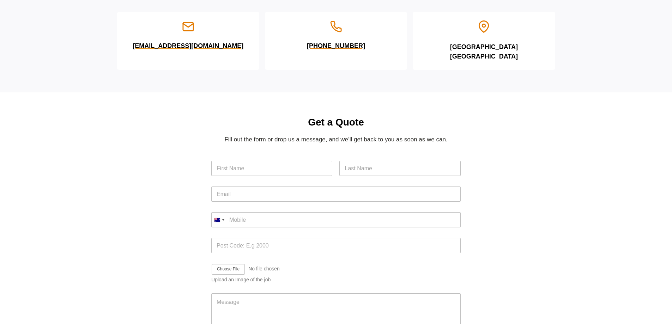  Describe the element at coordinates (336, 139) in the screenshot. I see `p: Fill out the form or drop us a message, and we’ll get back to you as soon as we can.` at that location.